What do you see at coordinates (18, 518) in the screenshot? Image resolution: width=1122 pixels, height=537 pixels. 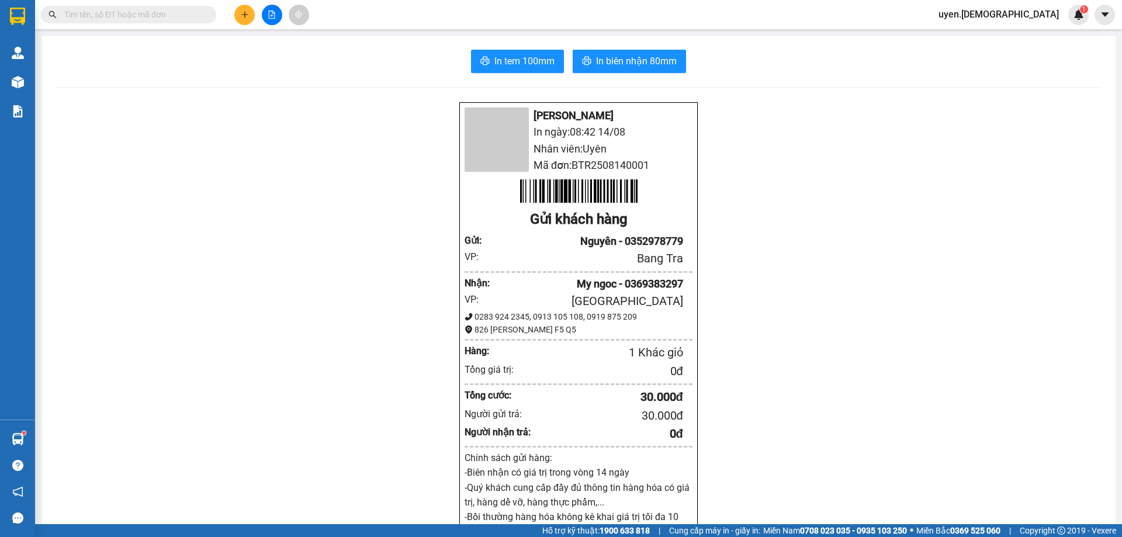 I see `span: message` at bounding box center [18, 518].